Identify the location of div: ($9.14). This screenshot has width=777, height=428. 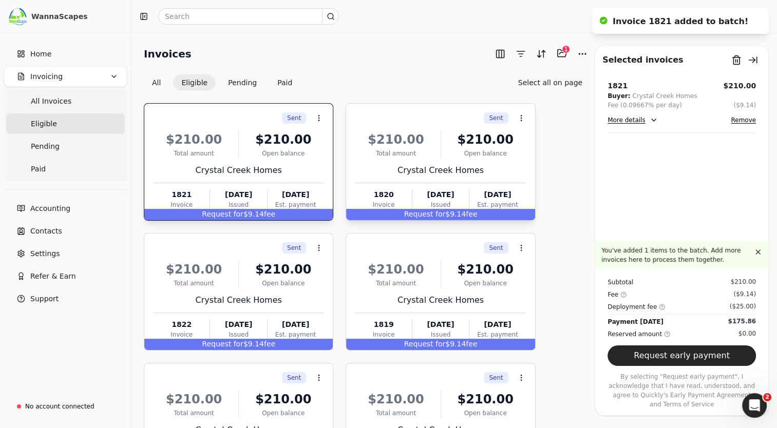
(745, 105).